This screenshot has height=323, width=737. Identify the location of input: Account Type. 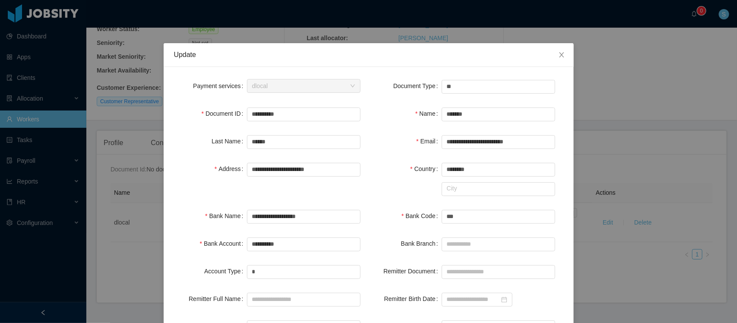
(304, 272).